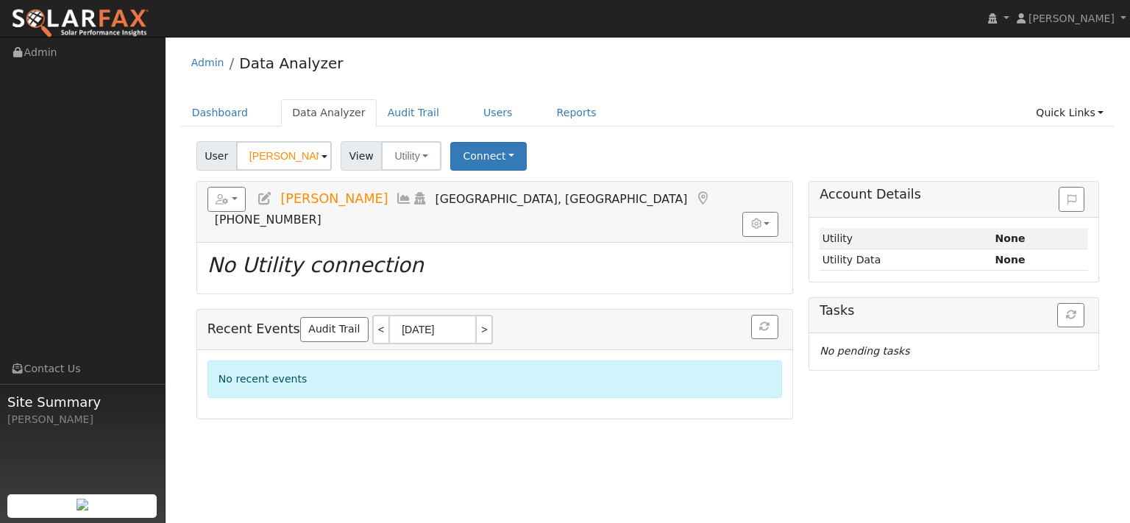 The image size is (1130, 523). What do you see at coordinates (489, 156) in the screenshot?
I see `button: Connect` at bounding box center [489, 156].